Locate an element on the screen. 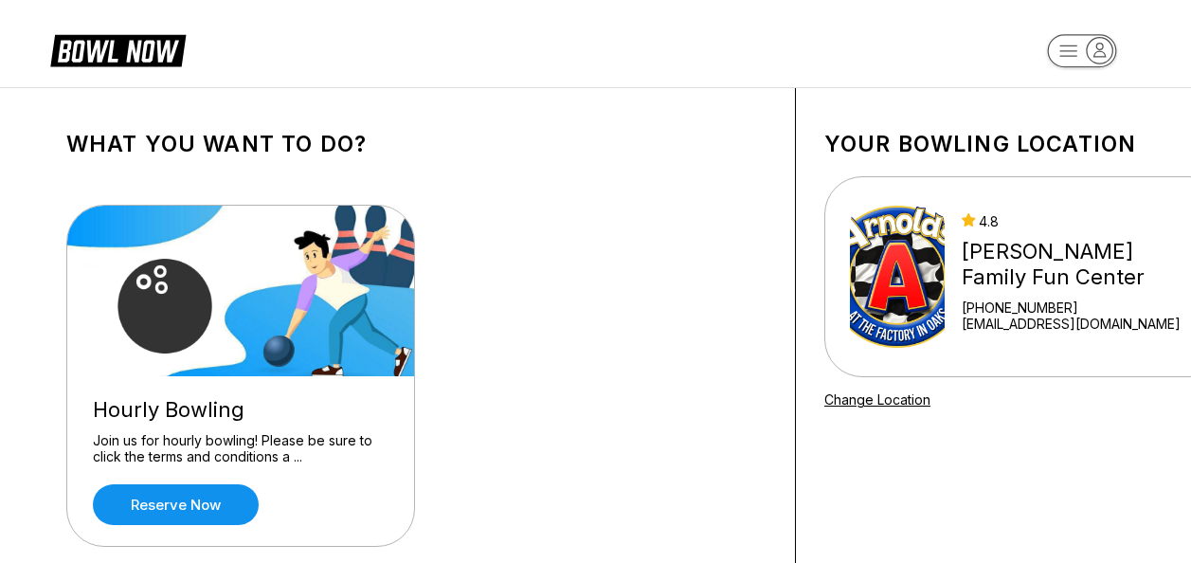 Image resolution: width=1191 pixels, height=563 pixels. h1: What you want to do? is located at coordinates (416, 144).